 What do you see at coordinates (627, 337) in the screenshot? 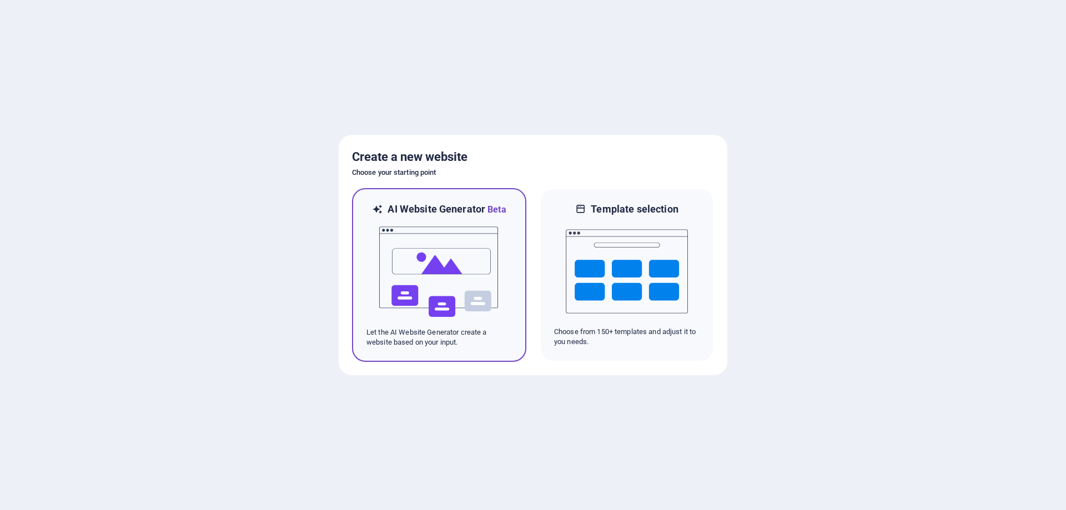
I see `p: Choose from 150+ templates and adjust it to you needs.` at bounding box center [627, 337].